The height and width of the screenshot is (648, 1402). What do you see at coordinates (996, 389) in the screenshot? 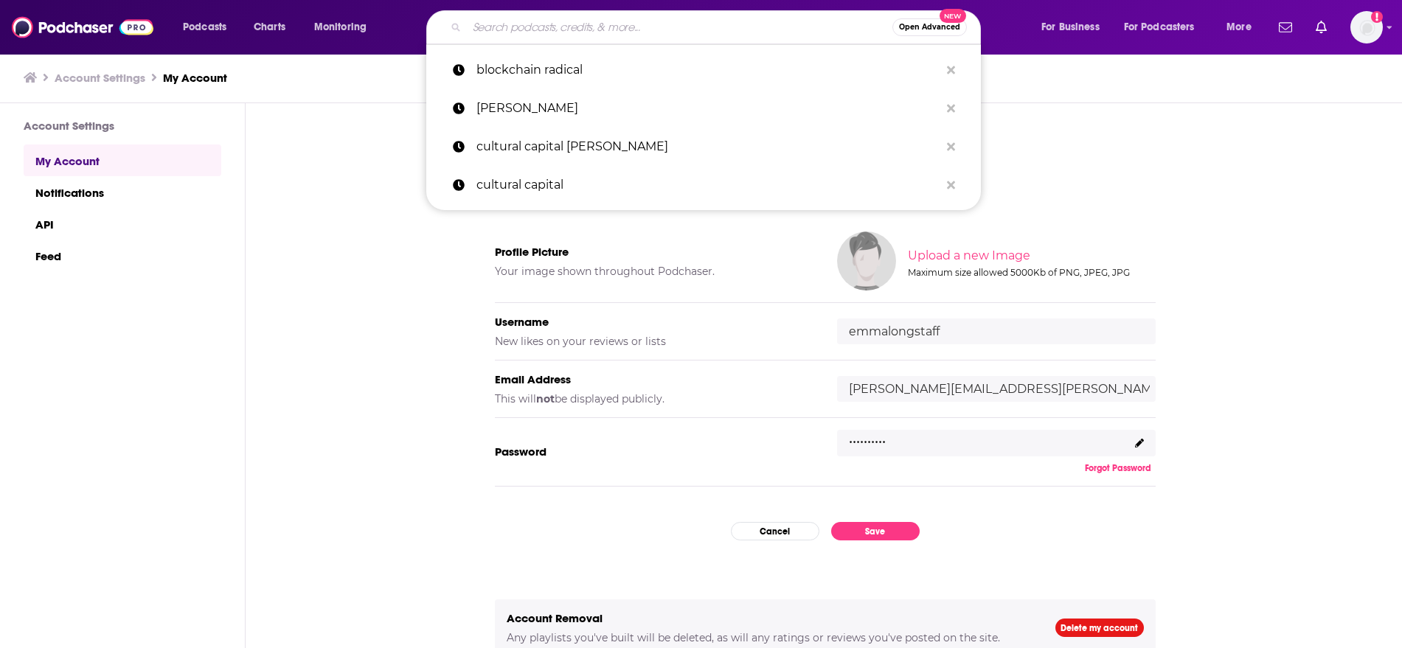
I see `input: email` at bounding box center [996, 389].